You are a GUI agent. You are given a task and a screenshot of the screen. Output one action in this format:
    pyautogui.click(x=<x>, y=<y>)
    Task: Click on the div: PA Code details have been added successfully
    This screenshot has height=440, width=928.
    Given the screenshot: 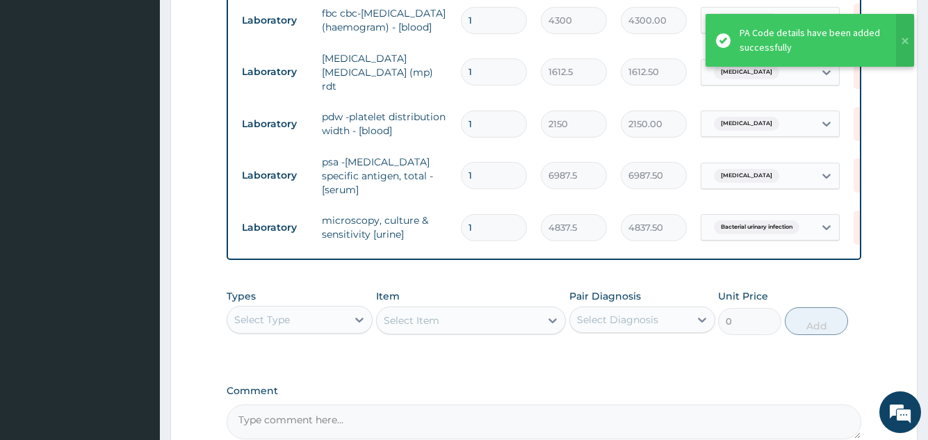 What is the action you would take?
    pyautogui.click(x=811, y=40)
    